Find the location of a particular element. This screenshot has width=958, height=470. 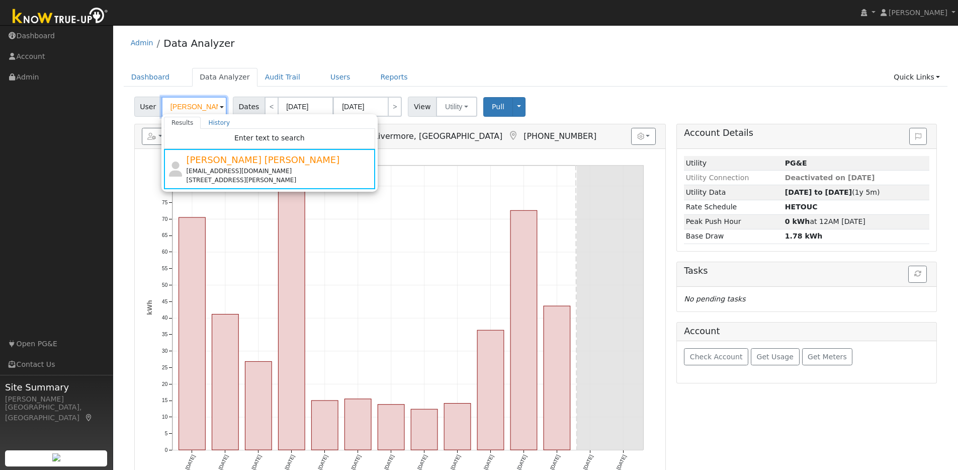

button: Get Meters is located at coordinates (827, 356).